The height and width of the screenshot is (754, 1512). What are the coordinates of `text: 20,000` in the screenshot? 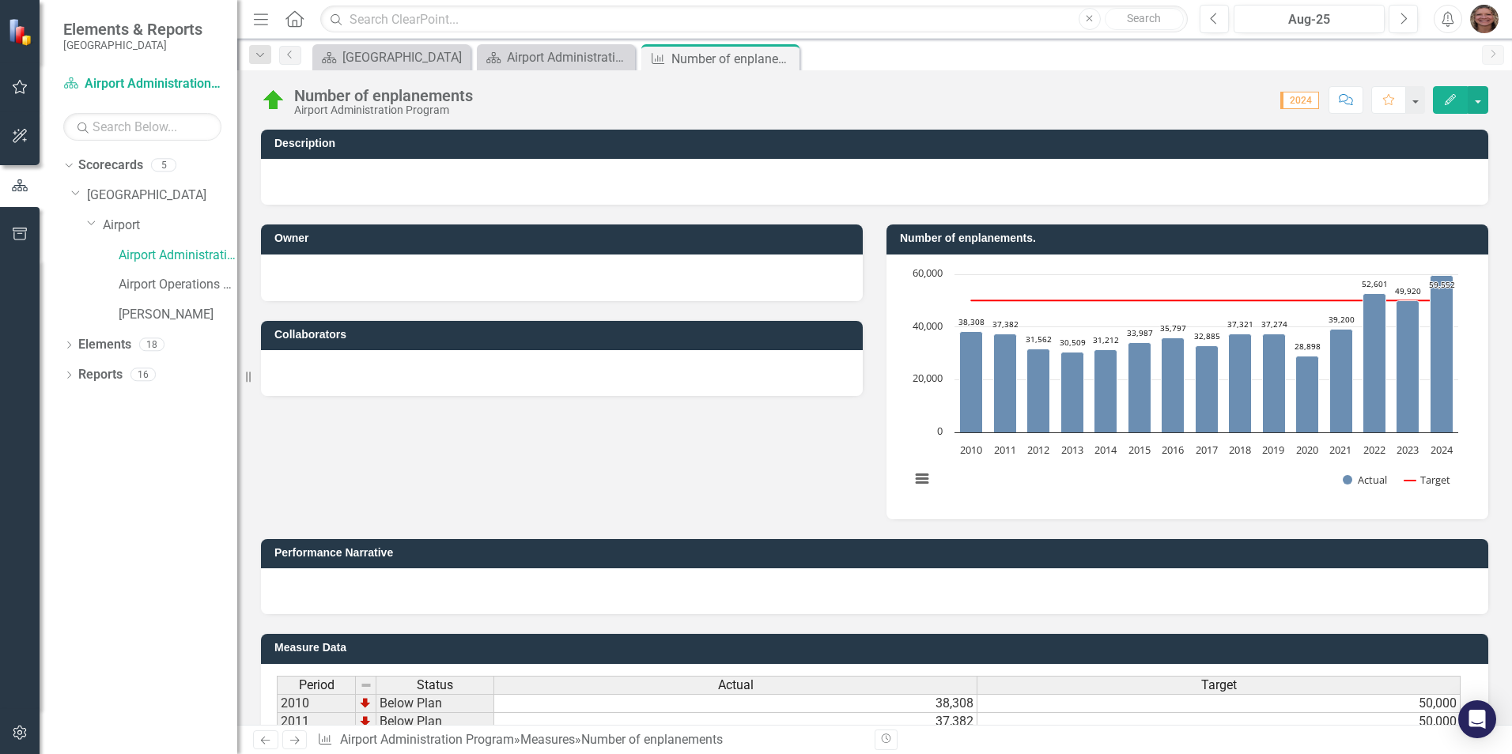 It's located at (928, 378).